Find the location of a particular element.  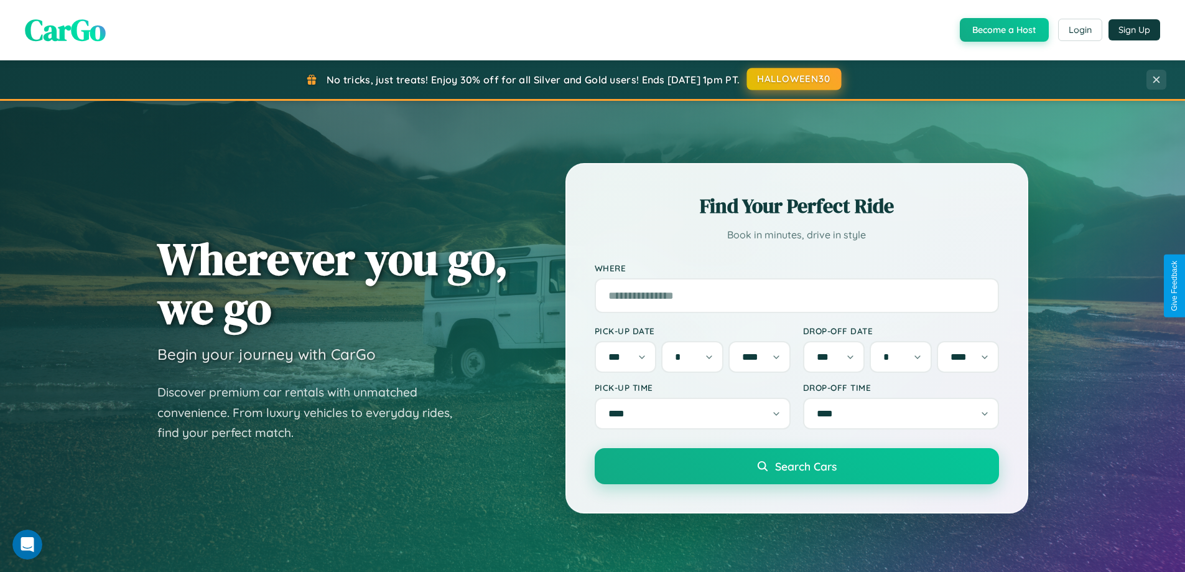

button: HALLOWEEN30 is located at coordinates (794, 79).